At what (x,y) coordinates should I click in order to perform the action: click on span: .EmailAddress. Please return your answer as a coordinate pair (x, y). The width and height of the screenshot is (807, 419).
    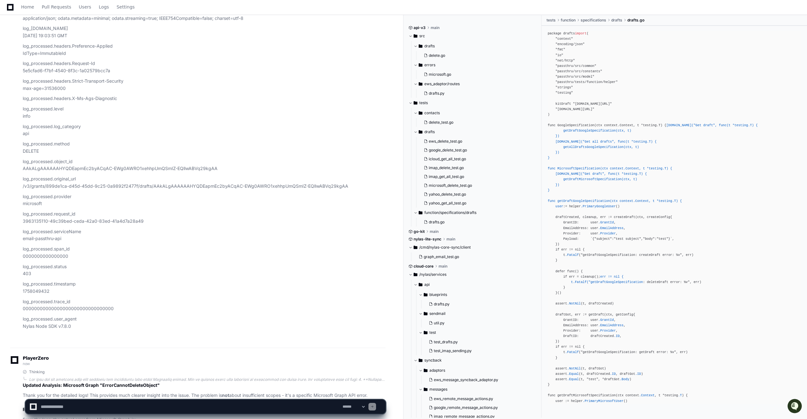
    Looking at the image, I should click on (611, 228).